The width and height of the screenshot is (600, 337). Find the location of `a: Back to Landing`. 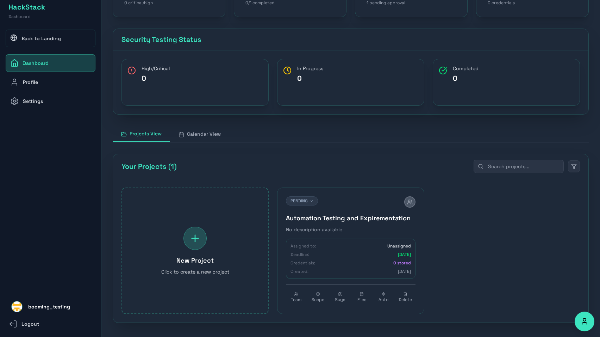

a: Back to Landing is located at coordinates (50, 38).